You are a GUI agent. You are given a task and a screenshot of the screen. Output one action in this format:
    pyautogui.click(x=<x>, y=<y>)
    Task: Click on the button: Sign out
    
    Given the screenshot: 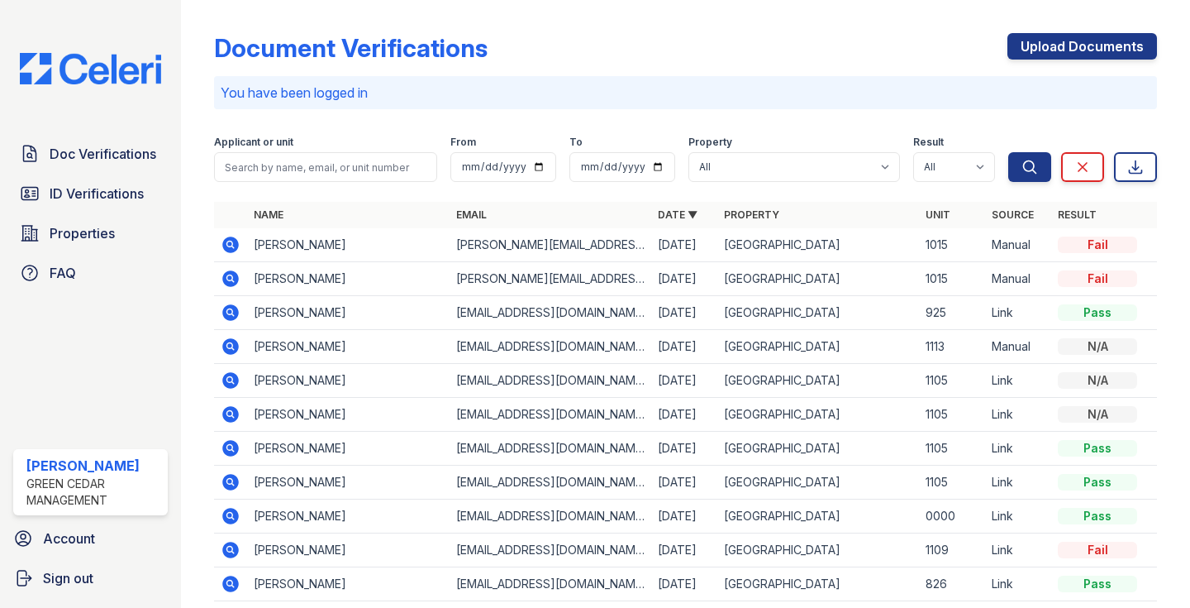 What is the action you would take?
    pyautogui.click(x=90, y=578)
    